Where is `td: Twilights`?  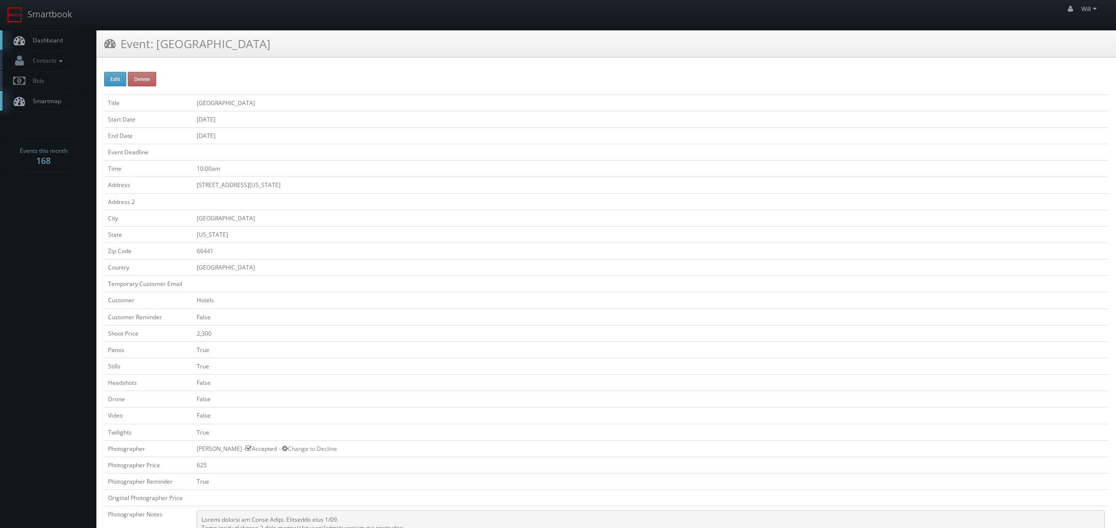
td: Twilights is located at coordinates (148, 432).